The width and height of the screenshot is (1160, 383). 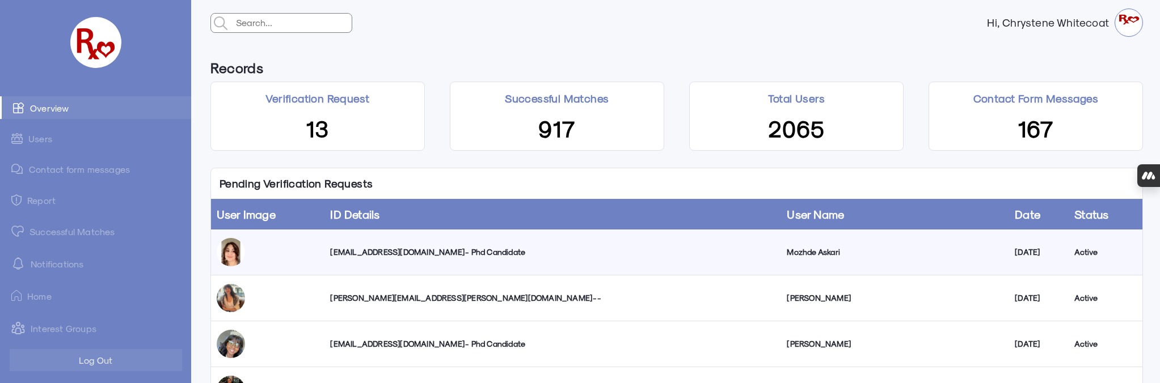 What do you see at coordinates (19, 108) in the screenshot?
I see `img: admin-ic-overview.svg` at bounding box center [19, 108].